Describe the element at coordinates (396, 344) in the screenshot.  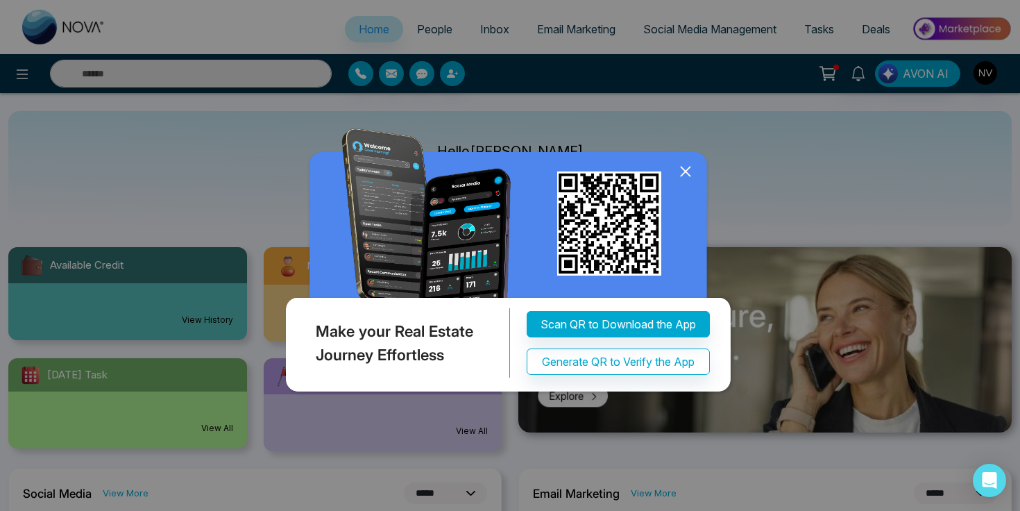
I see `div: Make your Real Estate Journey Effortless` at that location.